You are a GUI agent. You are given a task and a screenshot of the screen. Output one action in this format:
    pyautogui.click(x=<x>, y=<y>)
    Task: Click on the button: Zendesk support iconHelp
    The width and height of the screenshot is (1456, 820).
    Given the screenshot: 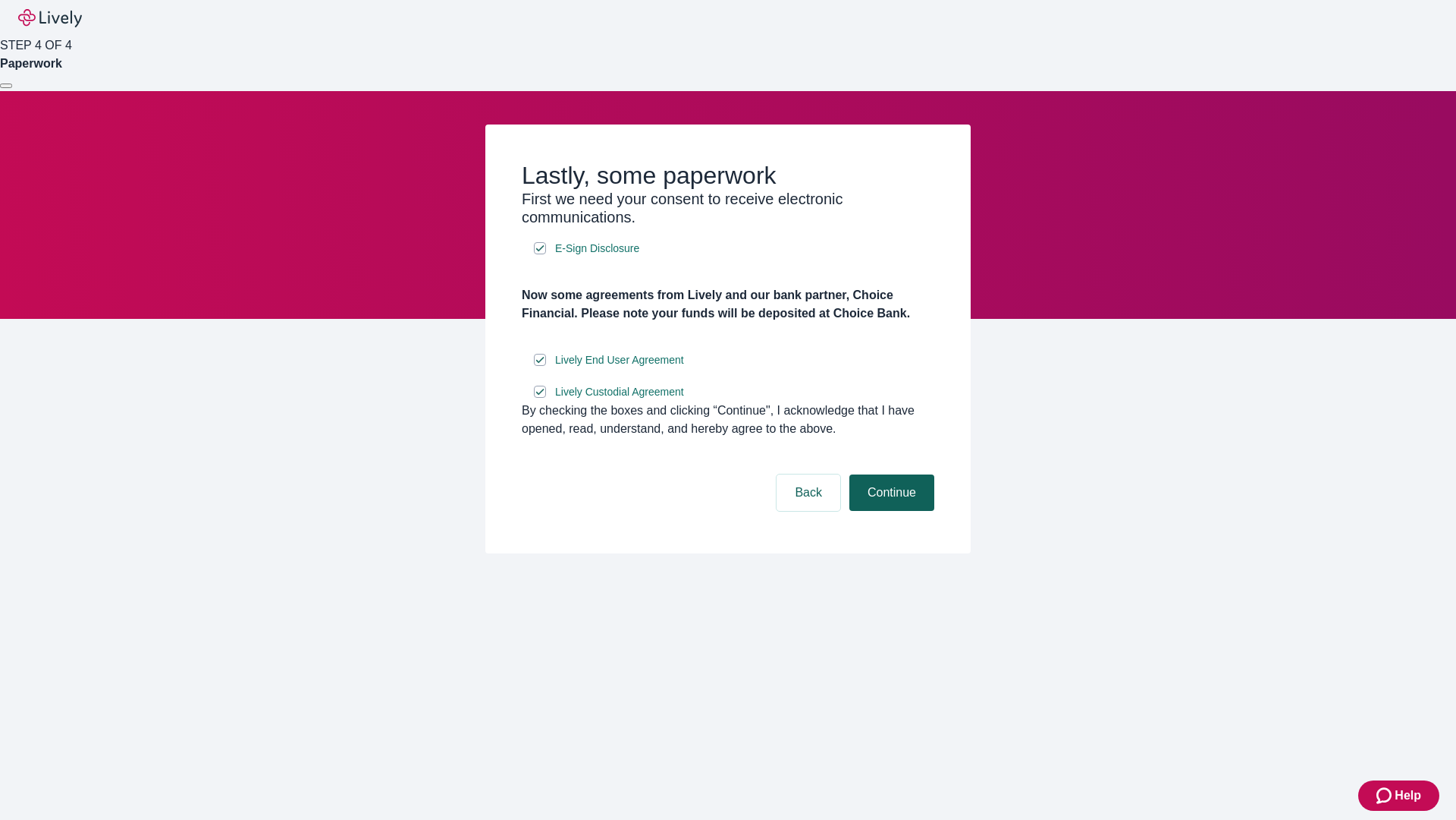 What is the action you would take?
    pyautogui.click(x=1399, y=795)
    